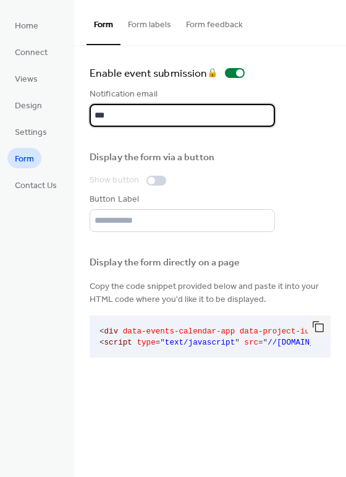 This screenshot has height=477, width=346. I want to click on span: src, so click(251, 343).